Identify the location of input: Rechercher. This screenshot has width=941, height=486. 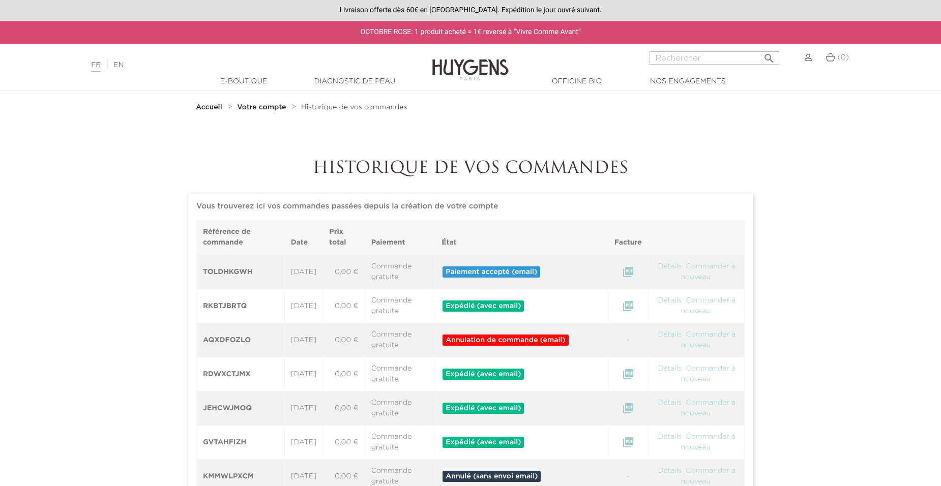
(714, 58).